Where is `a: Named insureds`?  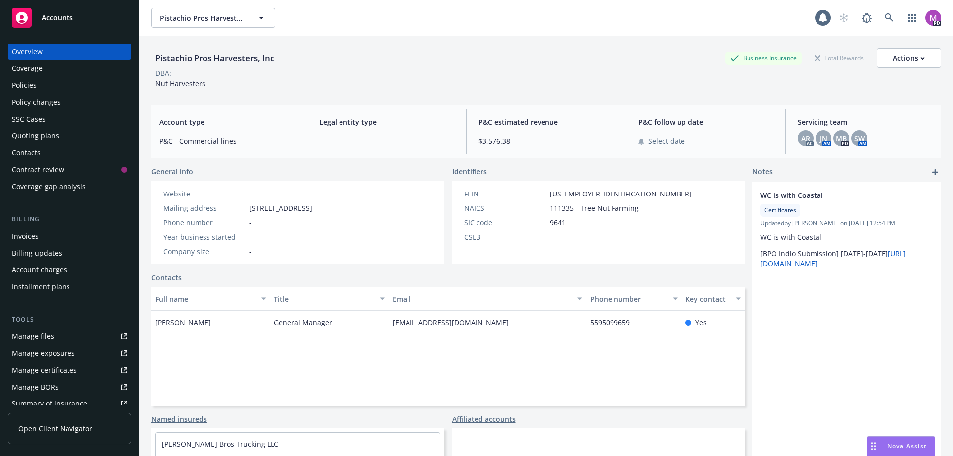
a: Named insureds is located at coordinates (179, 419).